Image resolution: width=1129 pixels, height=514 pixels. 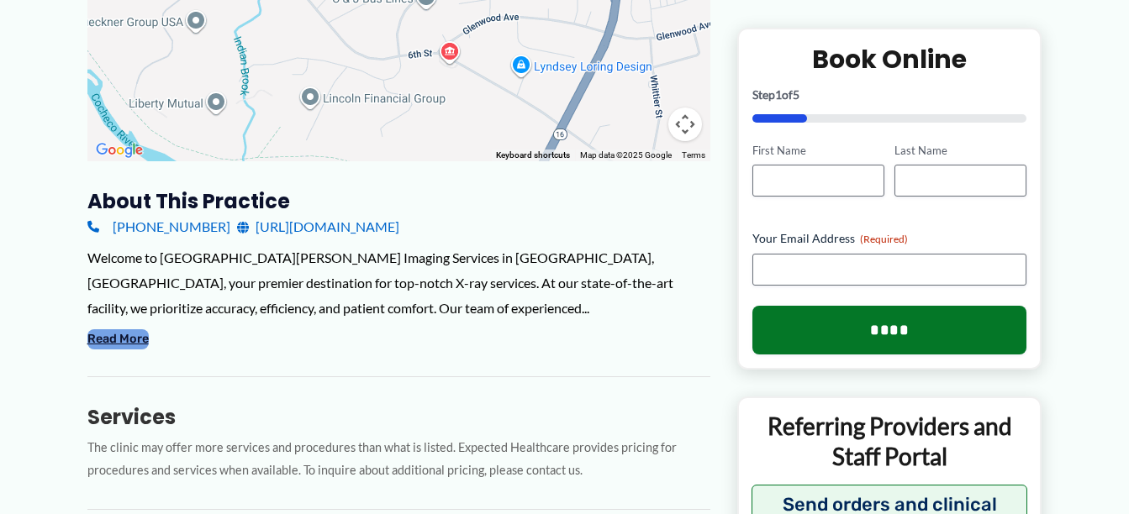 I want to click on button: Read More, so click(x=118, y=340).